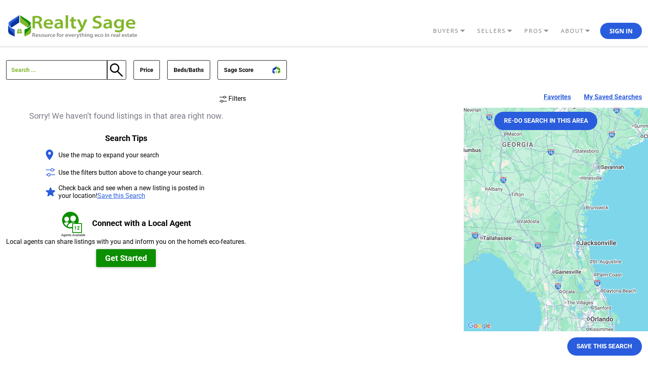 The width and height of the screenshot is (648, 378). Describe the element at coordinates (133, 192) in the screenshot. I see `span: Check back and see when a new listing is posted in your location!` at that location.